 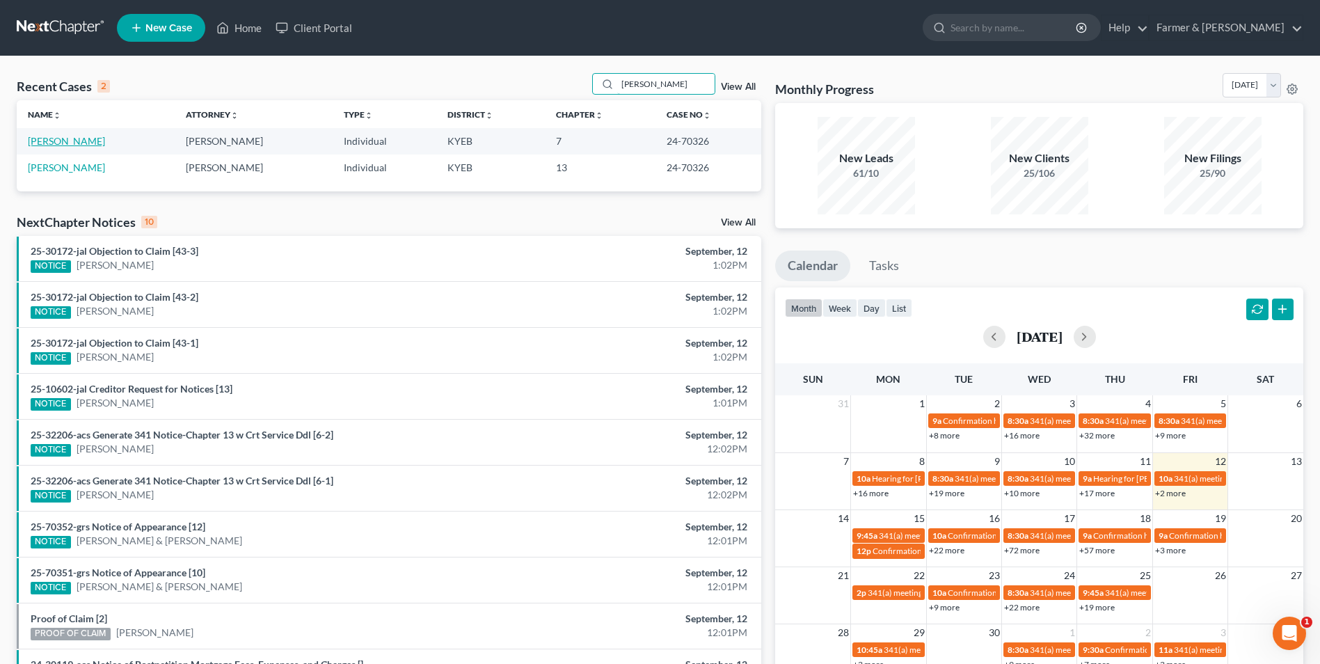 What do you see at coordinates (1148, 632) in the screenshot?
I see `span: 2` at bounding box center [1148, 632].